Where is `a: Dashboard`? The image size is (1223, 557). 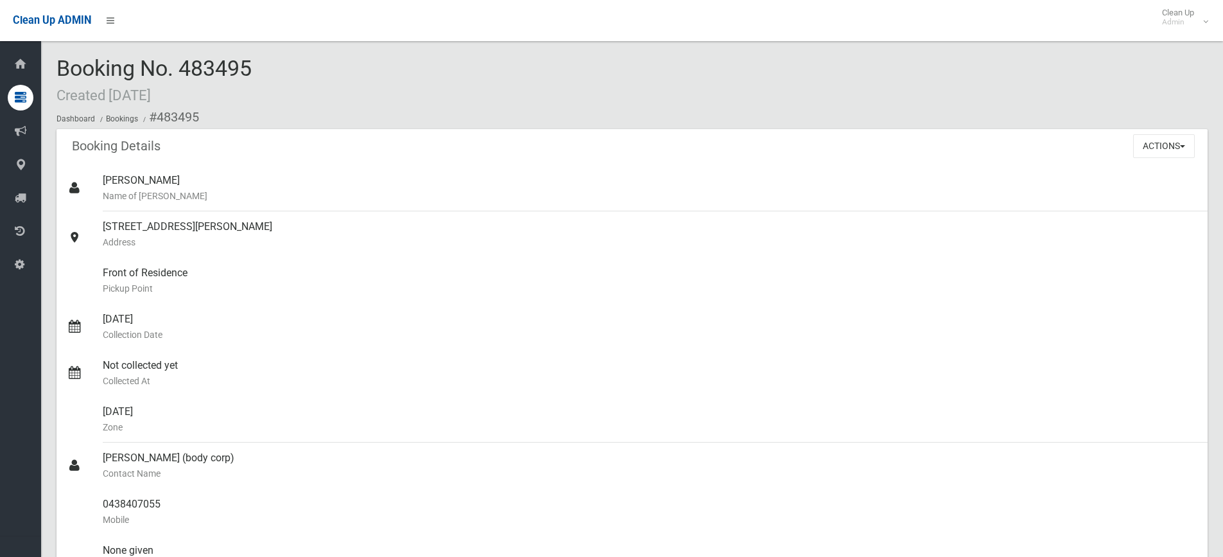 a: Dashboard is located at coordinates (76, 119).